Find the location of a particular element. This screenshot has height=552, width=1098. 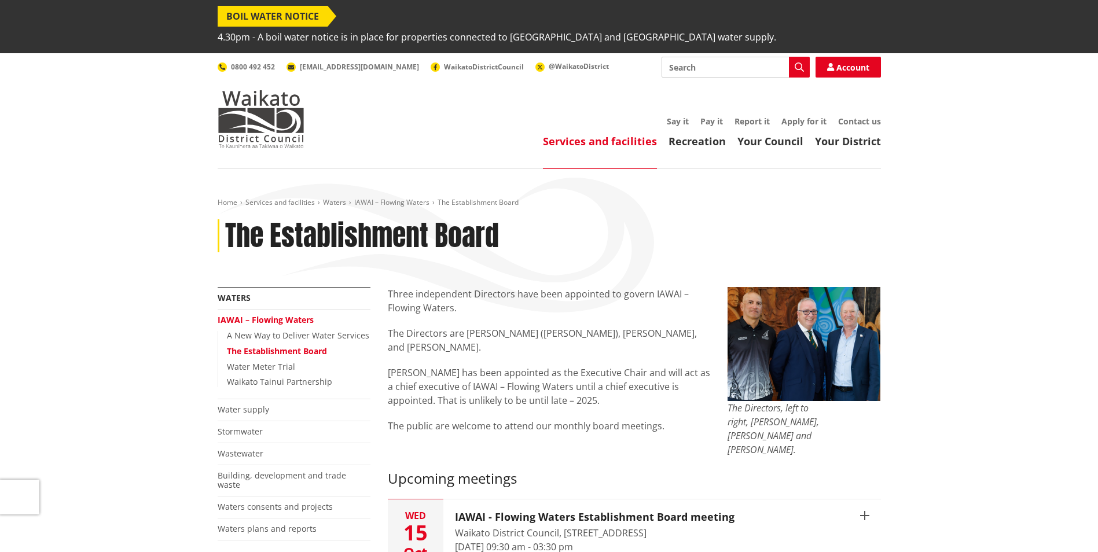

a: Your Council is located at coordinates (770, 141).